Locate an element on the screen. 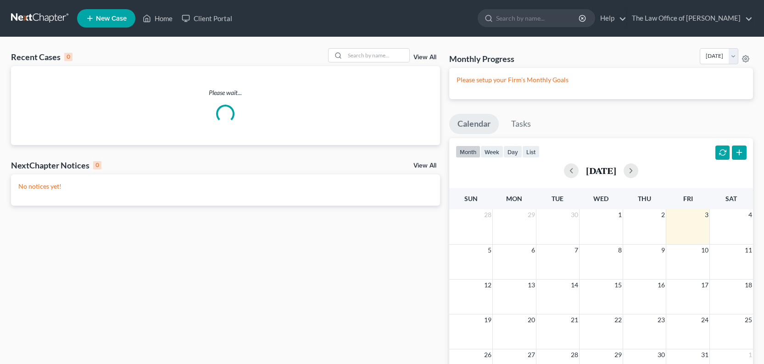  span: 27 is located at coordinates (531, 355).